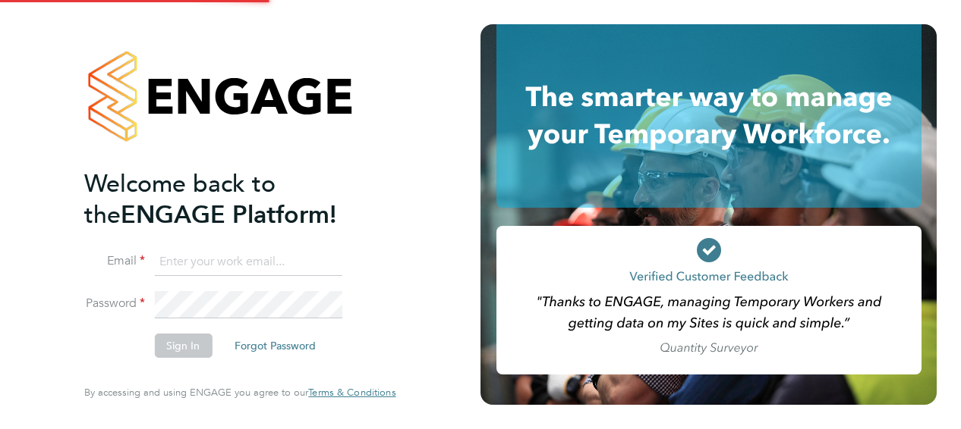  I want to click on h2: ENGAGE Platform!, so click(232, 200).